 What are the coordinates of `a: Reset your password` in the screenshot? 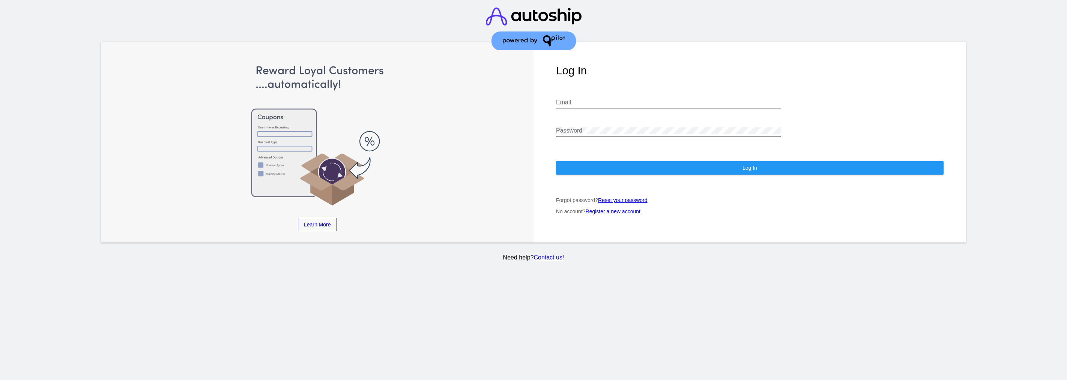 It's located at (623, 200).